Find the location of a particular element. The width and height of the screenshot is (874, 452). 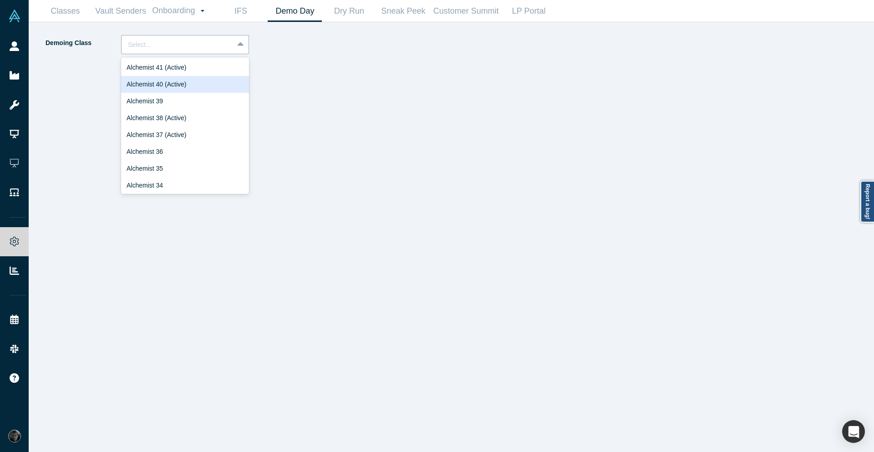

img: Alchemist Vault Logo is located at coordinates (15, 16).